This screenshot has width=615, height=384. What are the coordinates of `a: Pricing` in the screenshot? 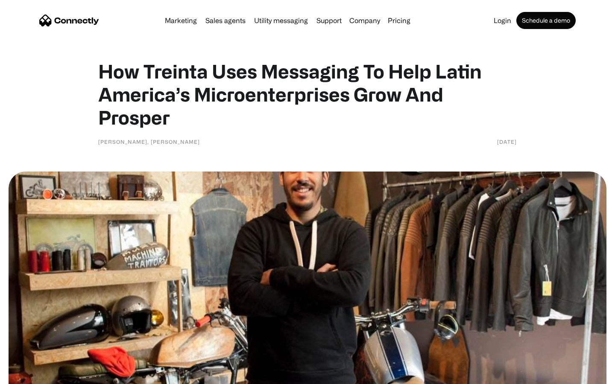 It's located at (399, 21).